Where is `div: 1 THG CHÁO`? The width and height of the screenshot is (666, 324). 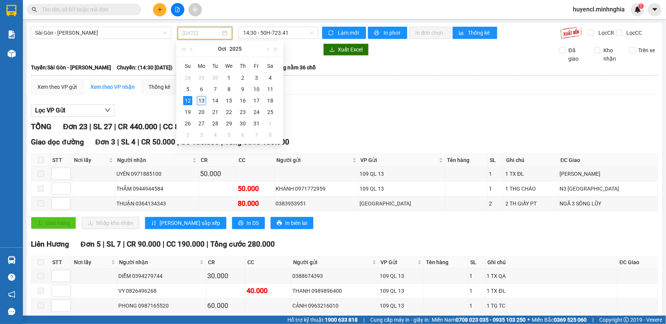
div: 1 THG CHÁO is located at coordinates (531, 189).